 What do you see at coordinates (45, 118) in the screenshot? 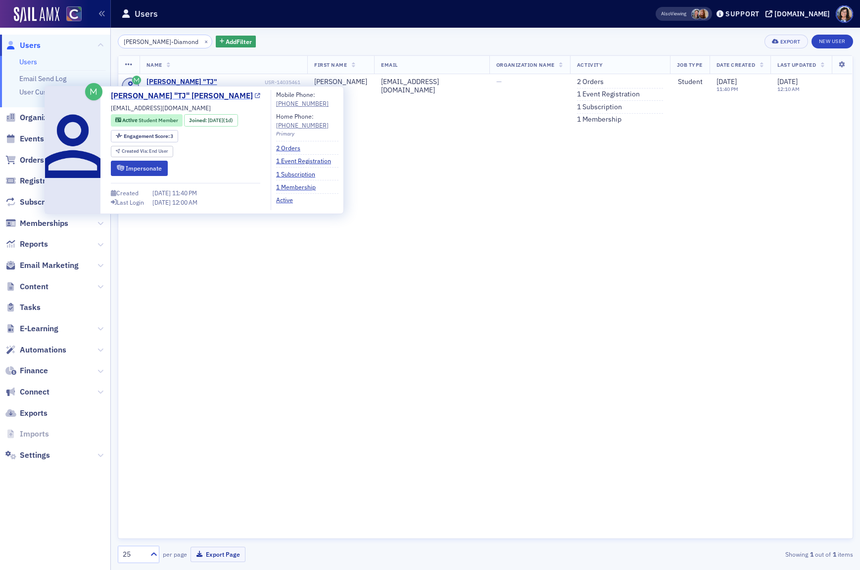
I see `span: Organizations` at bounding box center [45, 118].